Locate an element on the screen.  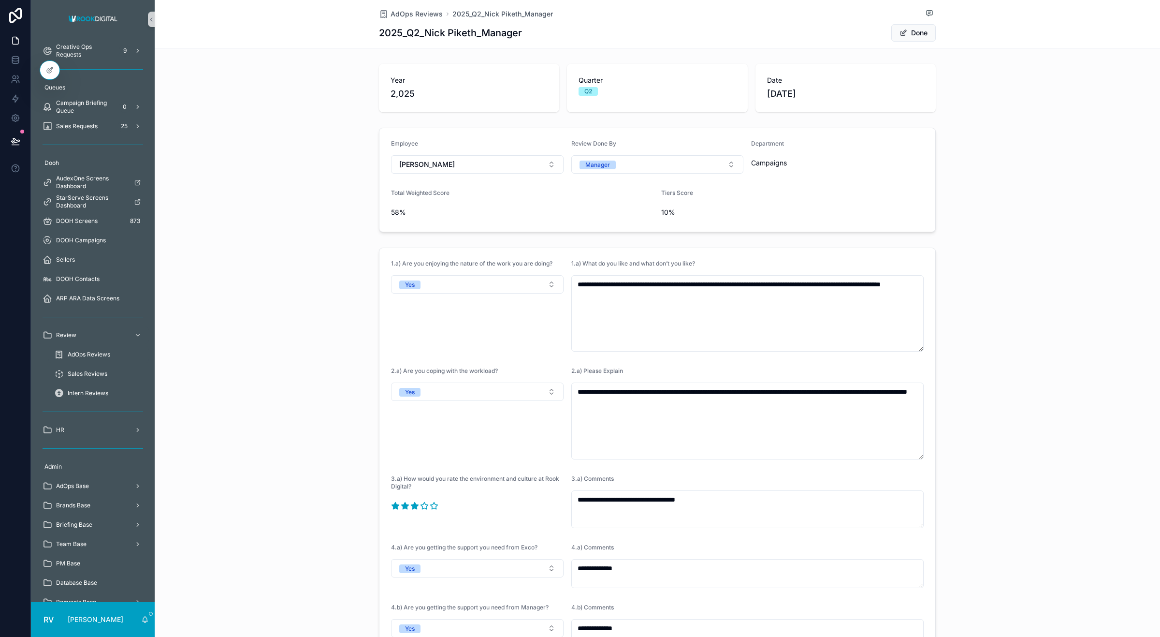
a: Database Base is located at coordinates (93, 583).